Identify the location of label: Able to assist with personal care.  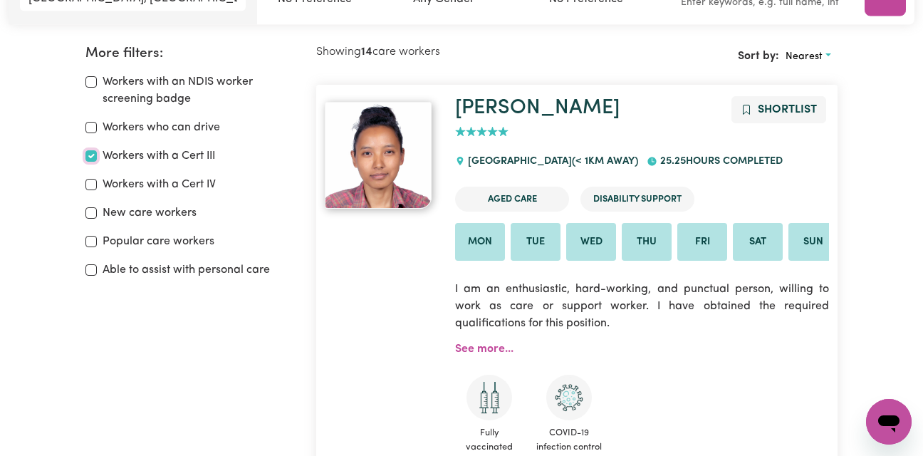
(186, 270).